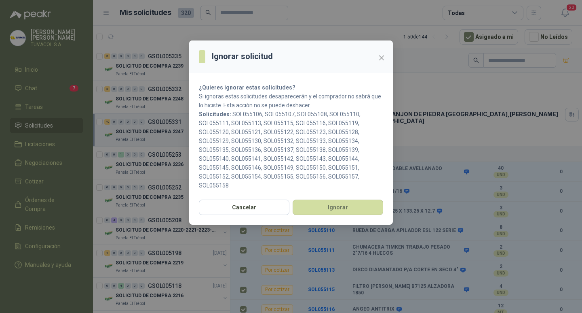 This screenshot has width=582, height=313. I want to click on p: SOL055106, SOL055107, SOL055108, SOL055110, SOL055111, SOL055113, SOL055115, SOL055116, SOL055119..., so click(291, 150).